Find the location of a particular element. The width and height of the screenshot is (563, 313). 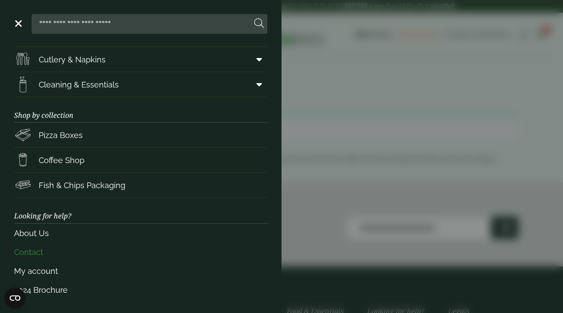

a: Cutlery & Napkins is located at coordinates (141, 59).